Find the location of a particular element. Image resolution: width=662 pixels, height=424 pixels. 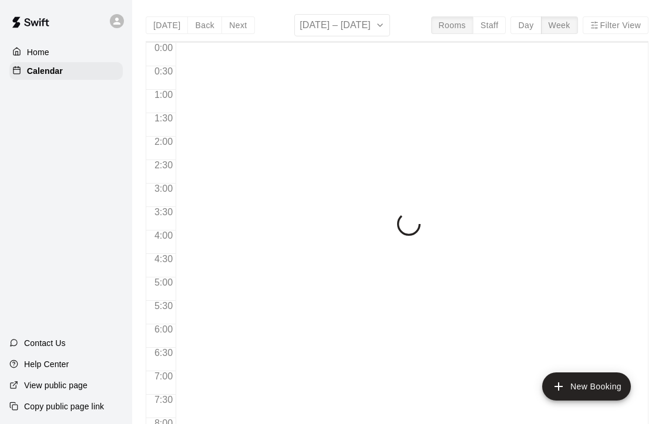

p: View public page is located at coordinates (56, 386).